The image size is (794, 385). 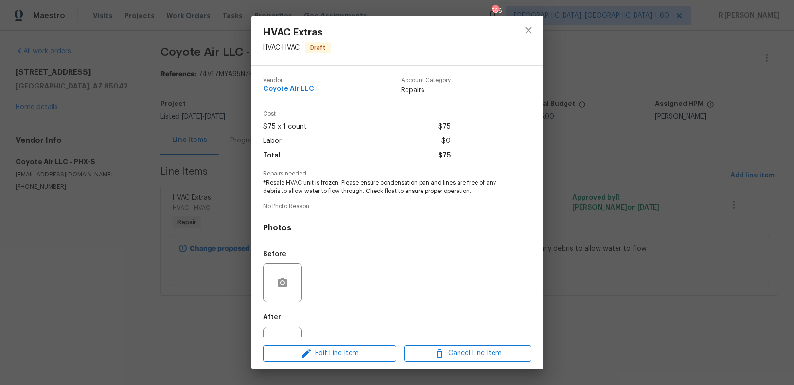 What do you see at coordinates (397, 174) in the screenshot?
I see `span: Repairs needed` at bounding box center [397, 174].